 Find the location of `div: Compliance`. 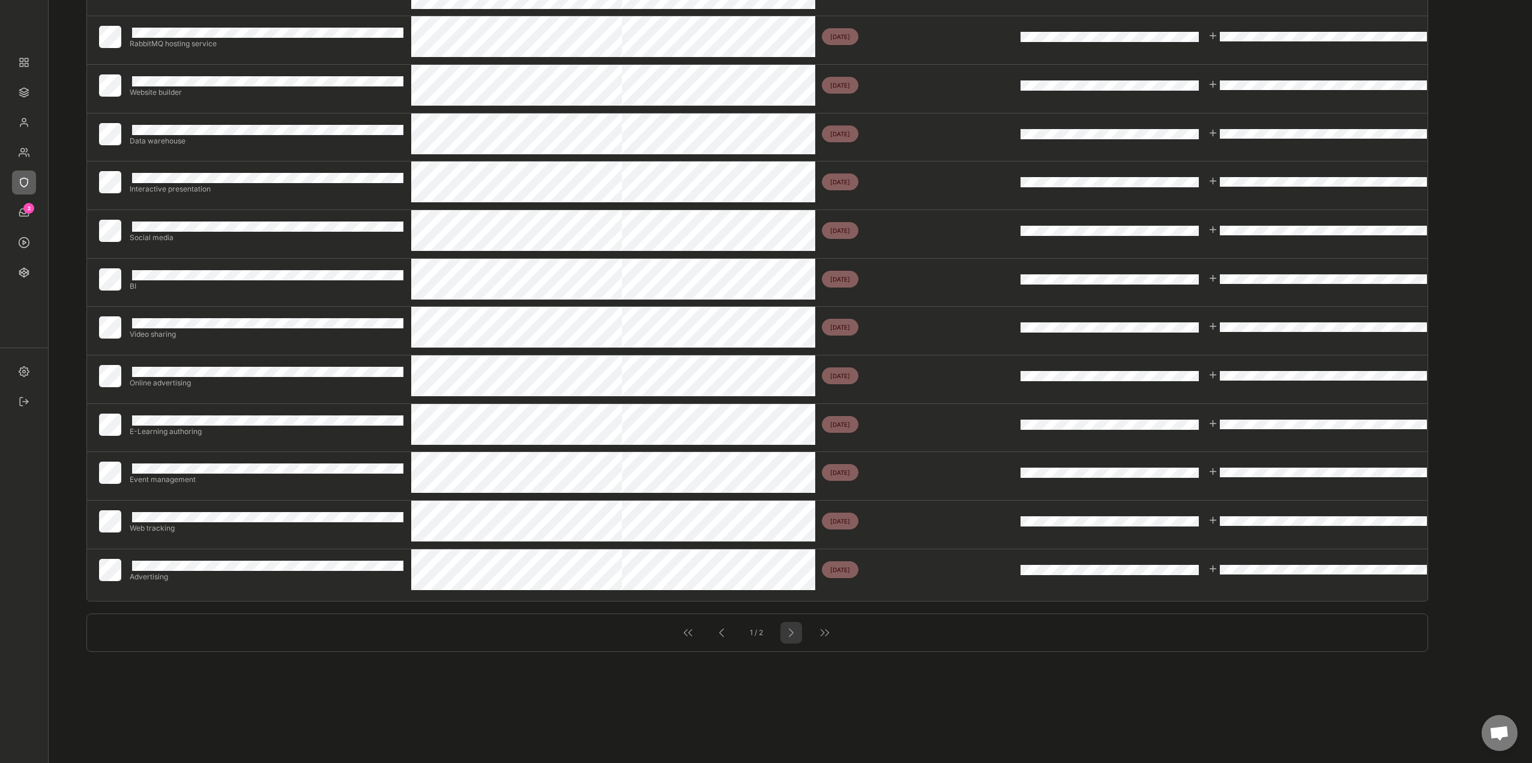

div: Compliance is located at coordinates (24, 182).